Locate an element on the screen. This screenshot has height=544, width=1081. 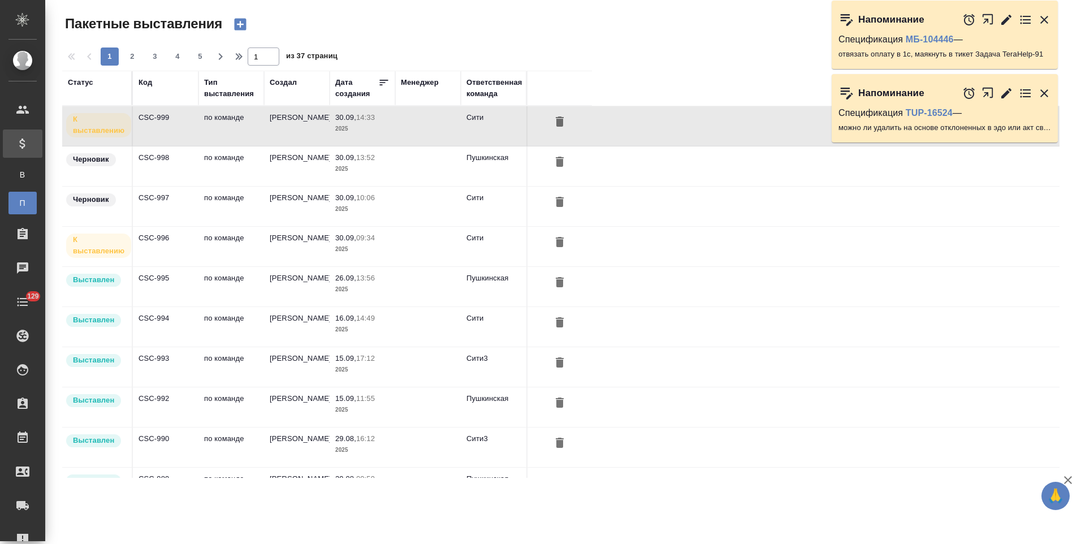
button: 3 is located at coordinates (155, 57).